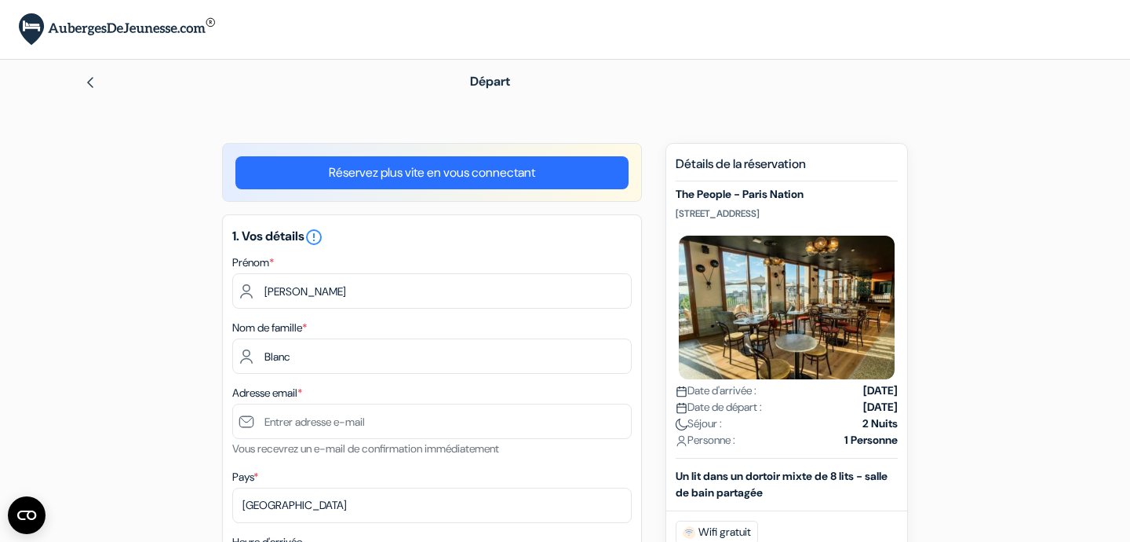 This screenshot has height=542, width=1130. I want to click on a: error_outline, so click(314, 235).